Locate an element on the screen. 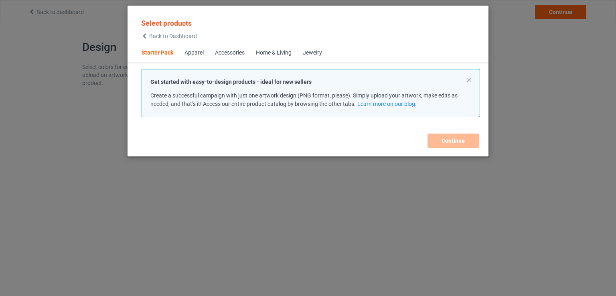  div: Apparel is located at coordinates (194, 53).